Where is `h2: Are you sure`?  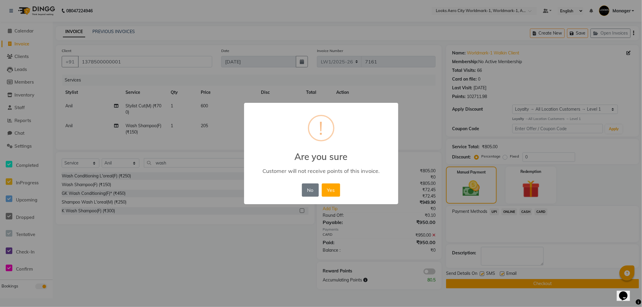
h2: Are you sure is located at coordinates (321, 153).